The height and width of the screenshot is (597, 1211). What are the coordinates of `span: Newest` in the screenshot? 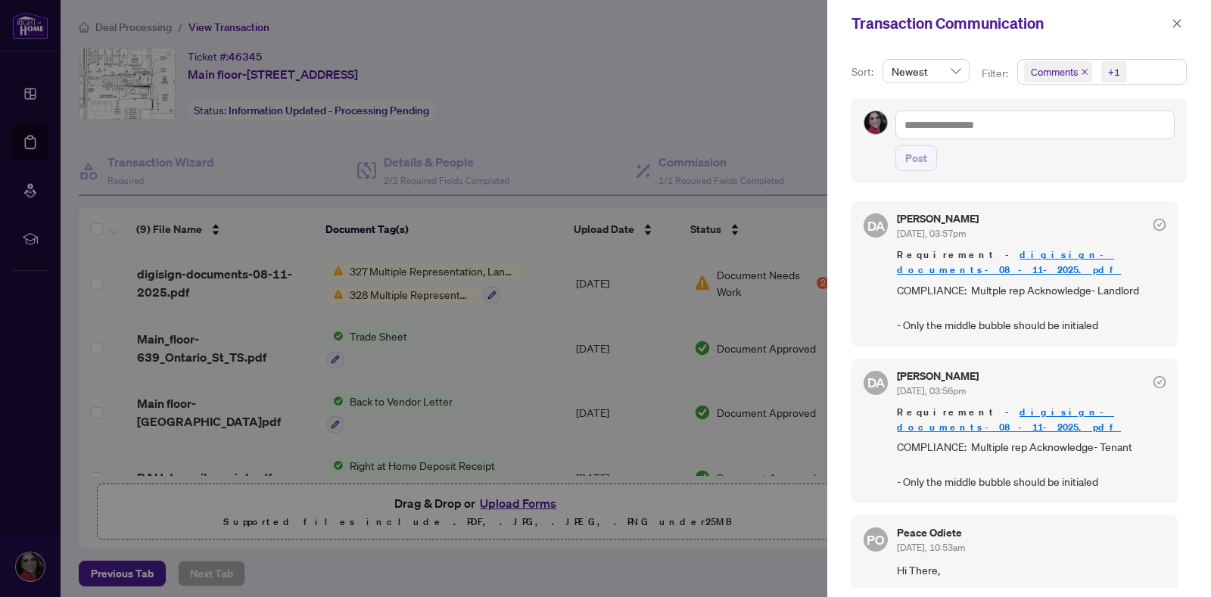 It's located at (925, 71).